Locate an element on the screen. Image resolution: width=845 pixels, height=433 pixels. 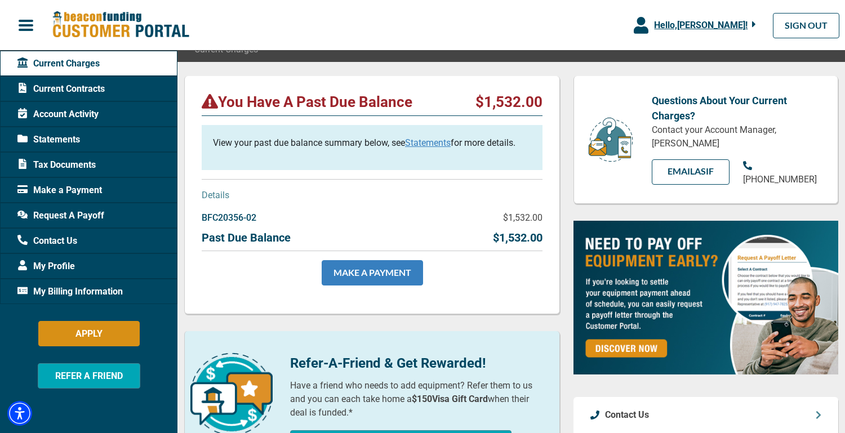
span: Tax Documents is located at coordinates (56, 165).